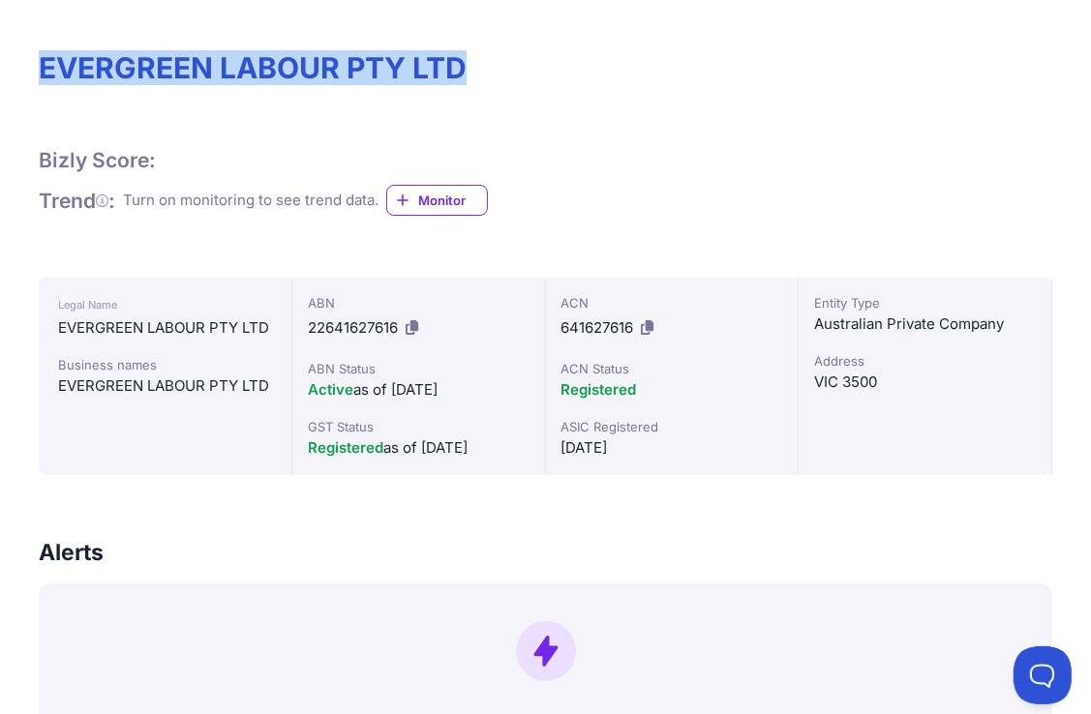 This screenshot has height=714, width=1091. What do you see at coordinates (418, 303) in the screenshot?
I see `div: ABN` at bounding box center [418, 303].